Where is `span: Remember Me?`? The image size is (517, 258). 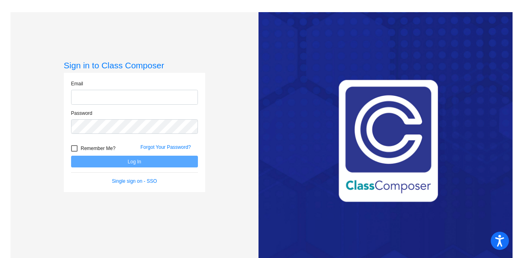
span: Remember Me? is located at coordinates (98, 148).